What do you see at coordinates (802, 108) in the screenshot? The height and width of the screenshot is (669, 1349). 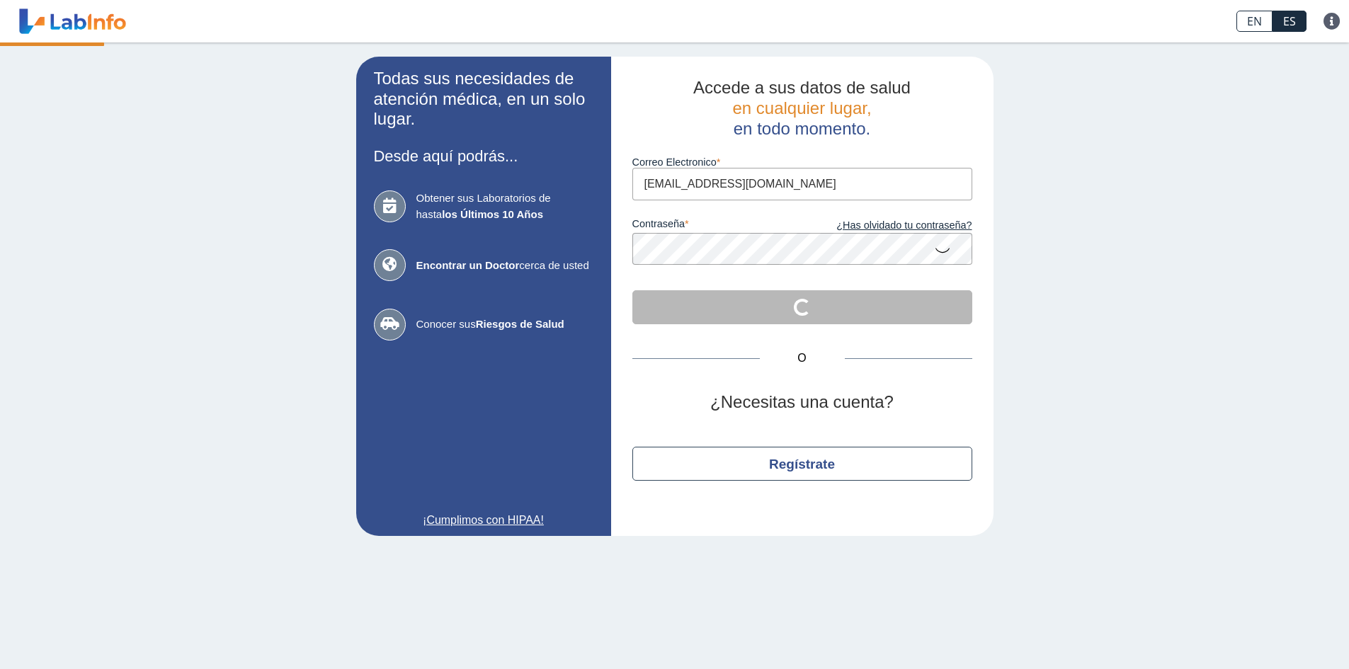 I see `span: en cualquier lugar,` at bounding box center [802, 108].